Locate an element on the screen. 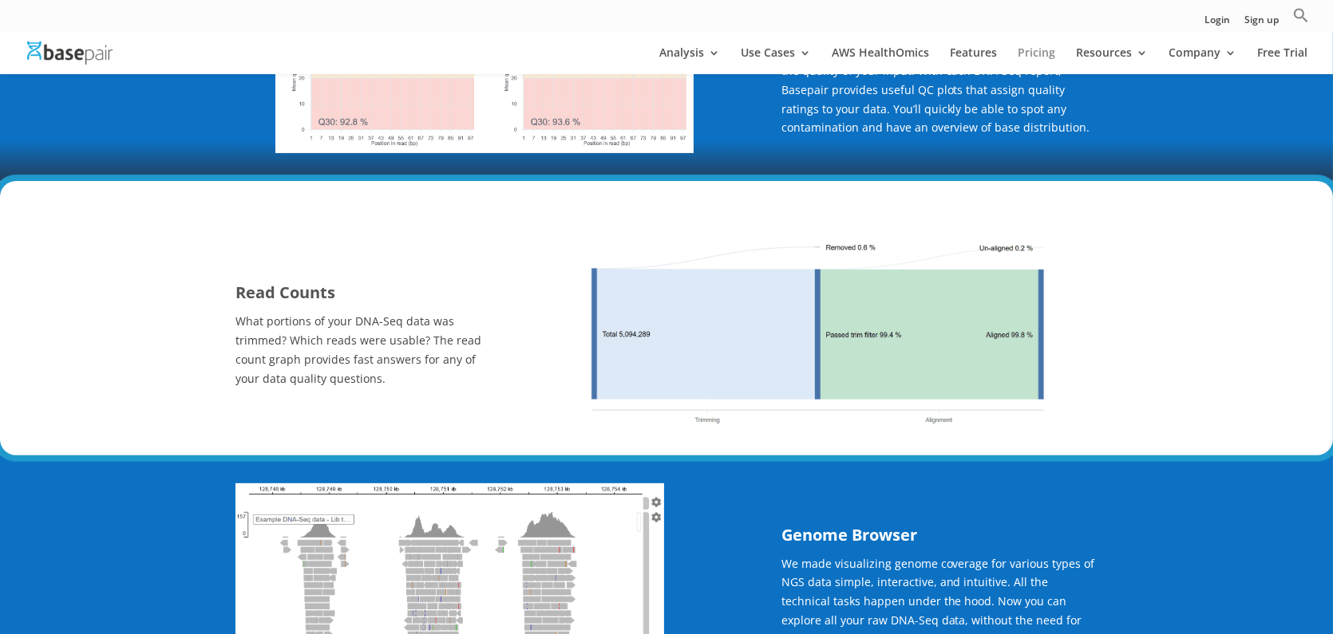 This screenshot has width=1333, height=634. a: Resources is located at coordinates (1112, 61).